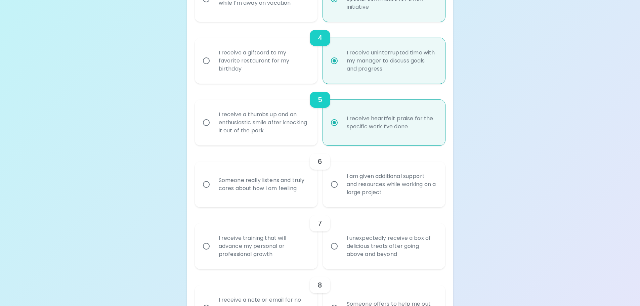  Describe the element at coordinates (391, 184) in the screenshot. I see `div: I am given additional support and resources while working on a large project` at that location.